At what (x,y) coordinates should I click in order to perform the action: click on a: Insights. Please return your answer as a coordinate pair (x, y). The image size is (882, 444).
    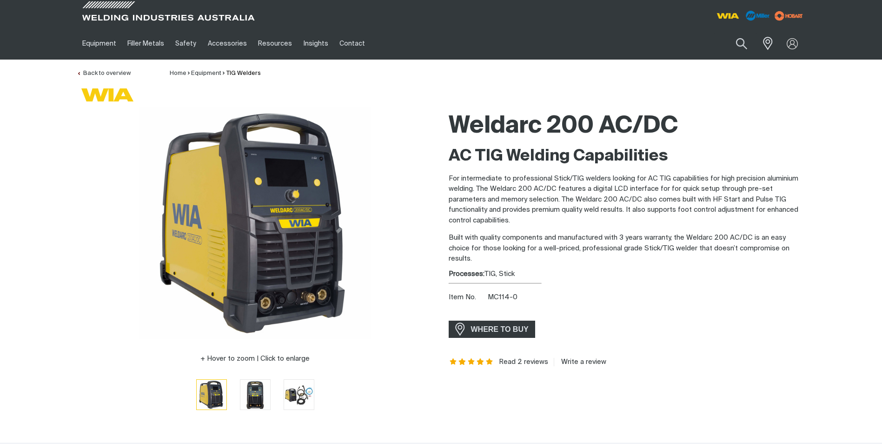
    Looking at the image, I should click on (315, 43).